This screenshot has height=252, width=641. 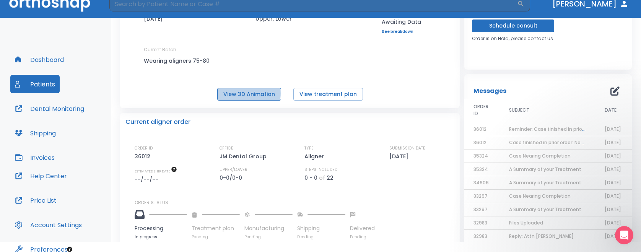 What do you see at coordinates (41, 176) in the screenshot?
I see `a: Help Center` at bounding box center [41, 176].